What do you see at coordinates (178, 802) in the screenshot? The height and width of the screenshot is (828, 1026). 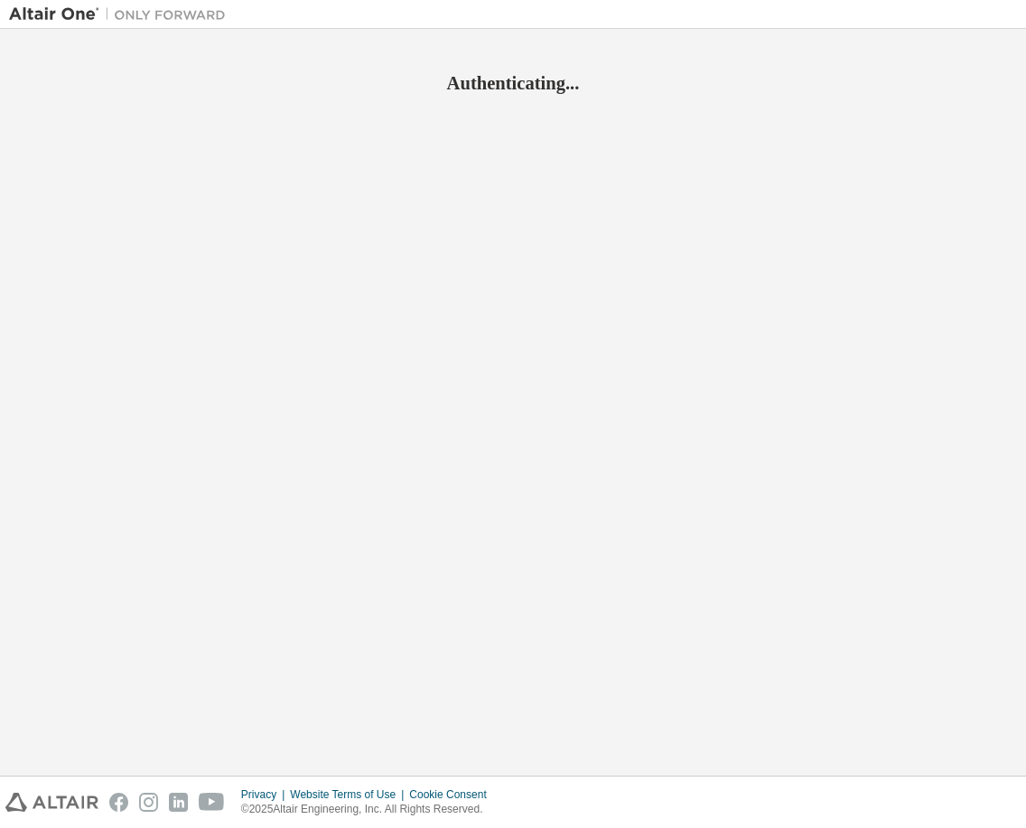 I see `img: linkedin.svg` at bounding box center [178, 802].